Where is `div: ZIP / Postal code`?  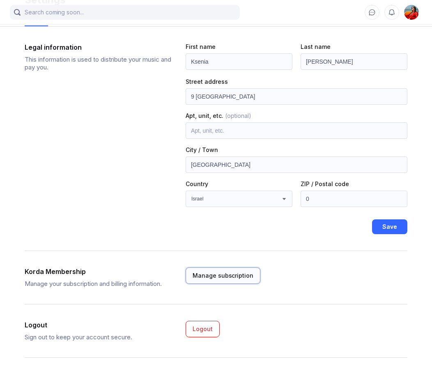 div: ZIP / Postal code is located at coordinates (354, 183).